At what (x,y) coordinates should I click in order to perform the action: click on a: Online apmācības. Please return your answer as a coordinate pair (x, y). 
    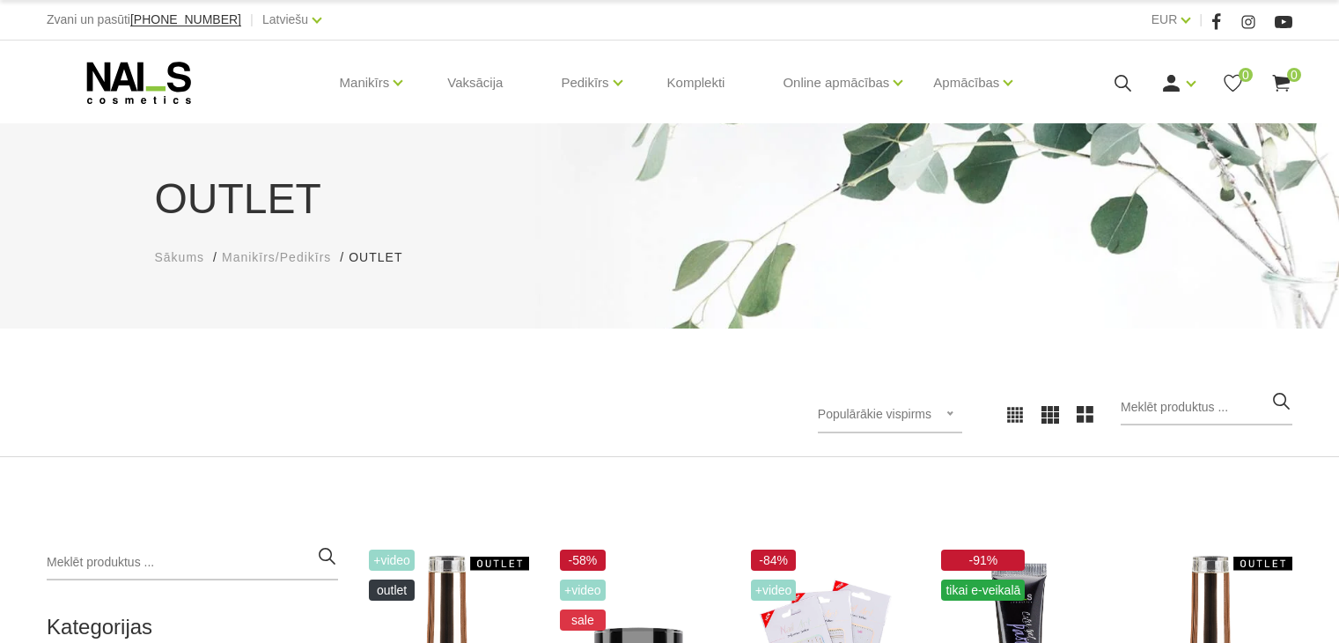
    Looking at the image, I should click on (836, 83).